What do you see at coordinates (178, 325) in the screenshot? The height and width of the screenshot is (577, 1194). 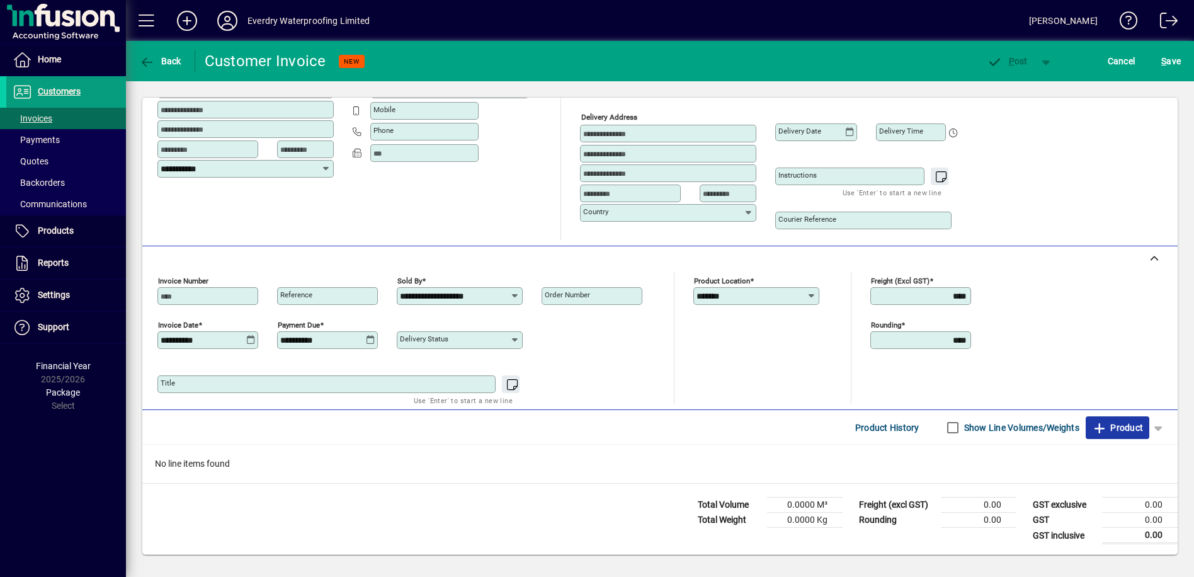 I see `mat-label: Invoice date` at bounding box center [178, 325].